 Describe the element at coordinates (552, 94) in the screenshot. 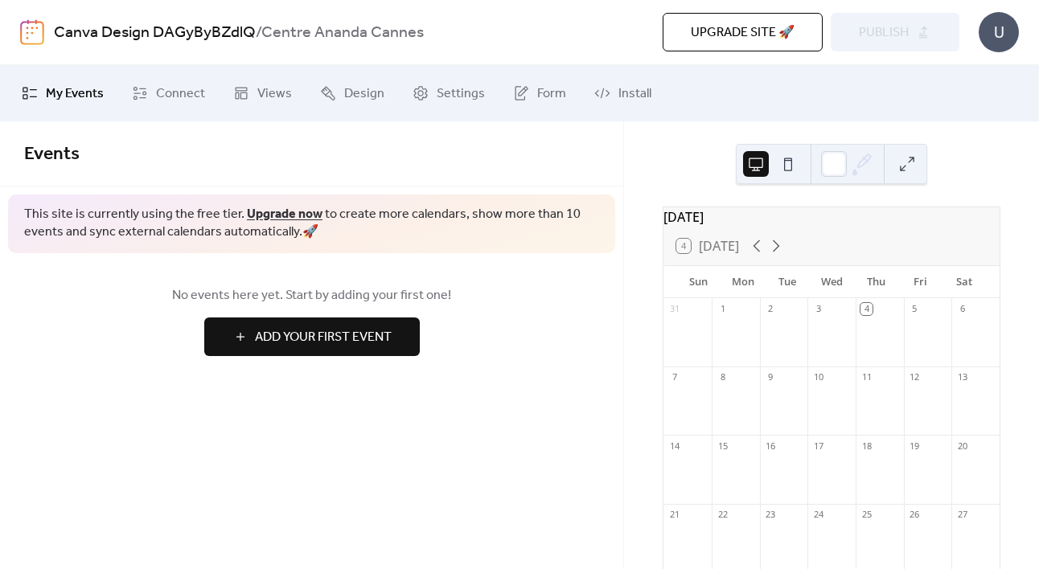

I see `span: Form` at that location.